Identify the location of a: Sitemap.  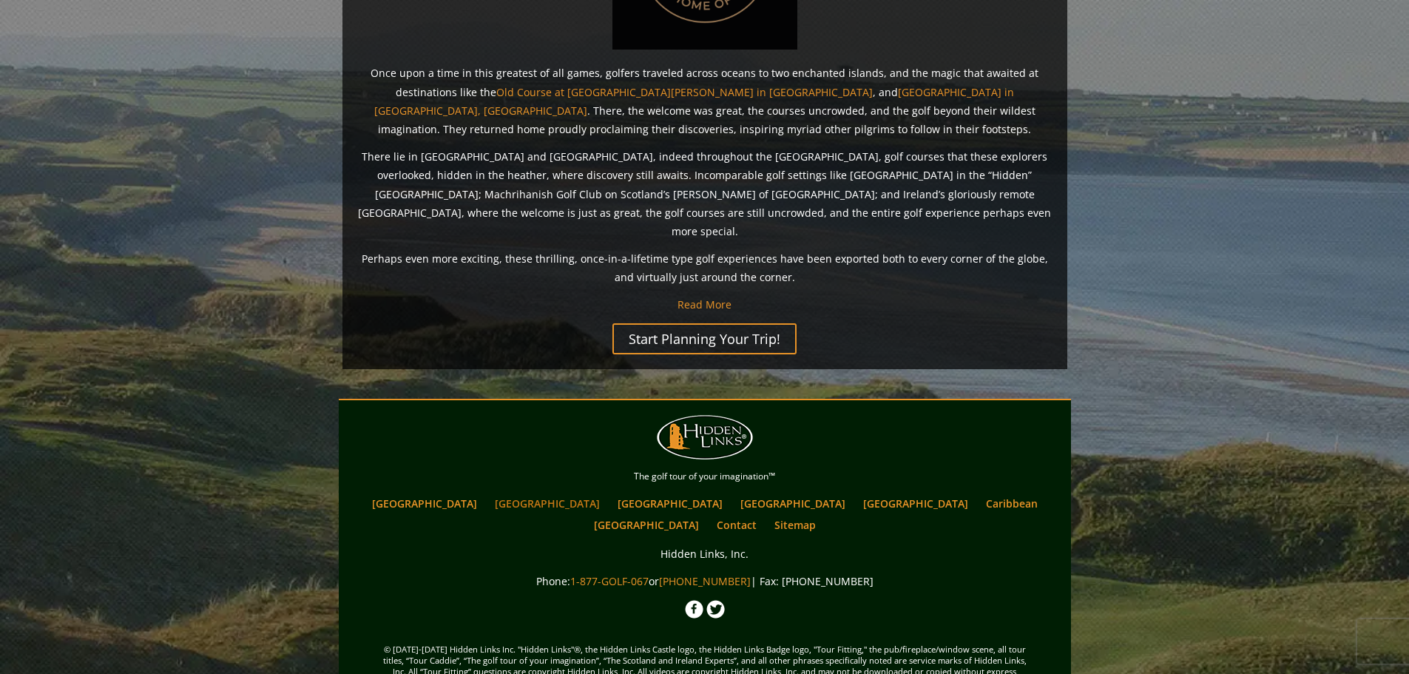
(795, 524).